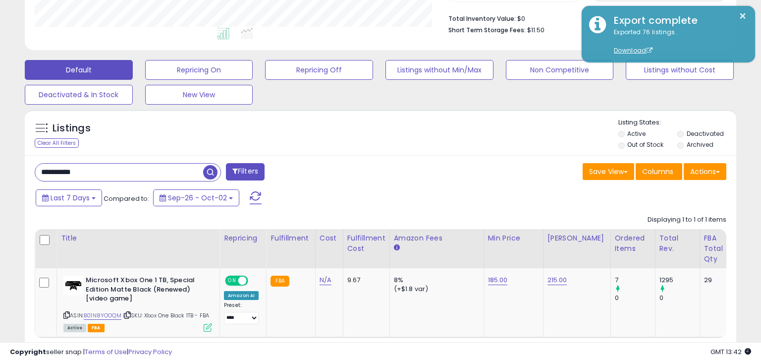 The height and width of the screenshot is (362, 761). Describe the element at coordinates (679, 280) in the screenshot. I see `div: 1295` at that location.